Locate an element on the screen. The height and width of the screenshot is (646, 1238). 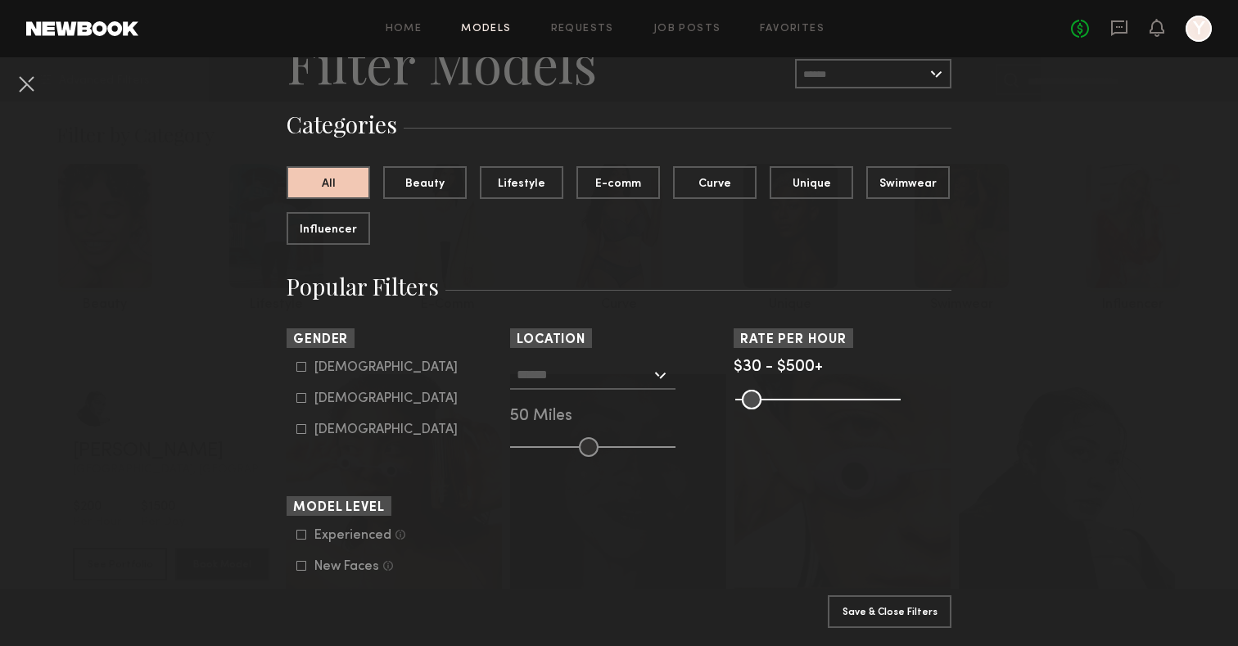
a: Home is located at coordinates (404, 29).